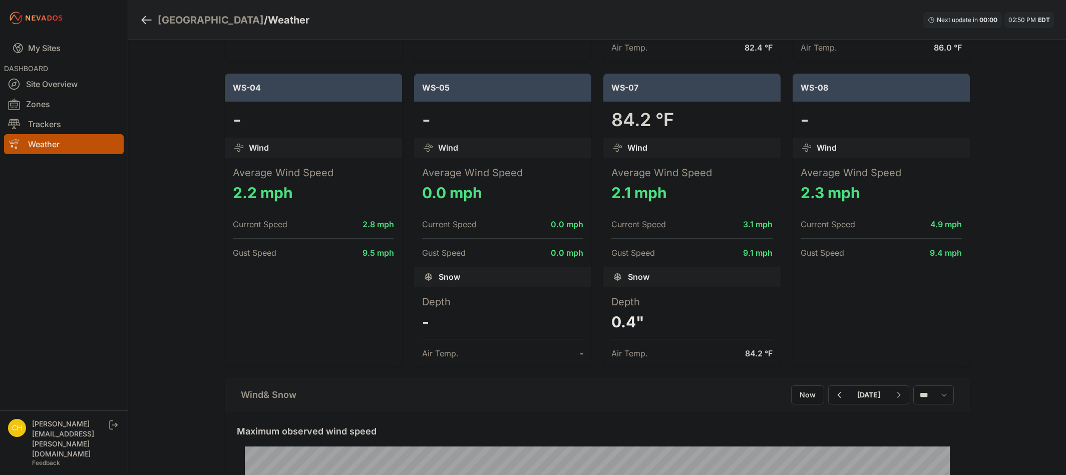  What do you see at coordinates (598, 426) in the screenshot?
I see `div: Maximum observed wind speed` at bounding box center [598, 426].